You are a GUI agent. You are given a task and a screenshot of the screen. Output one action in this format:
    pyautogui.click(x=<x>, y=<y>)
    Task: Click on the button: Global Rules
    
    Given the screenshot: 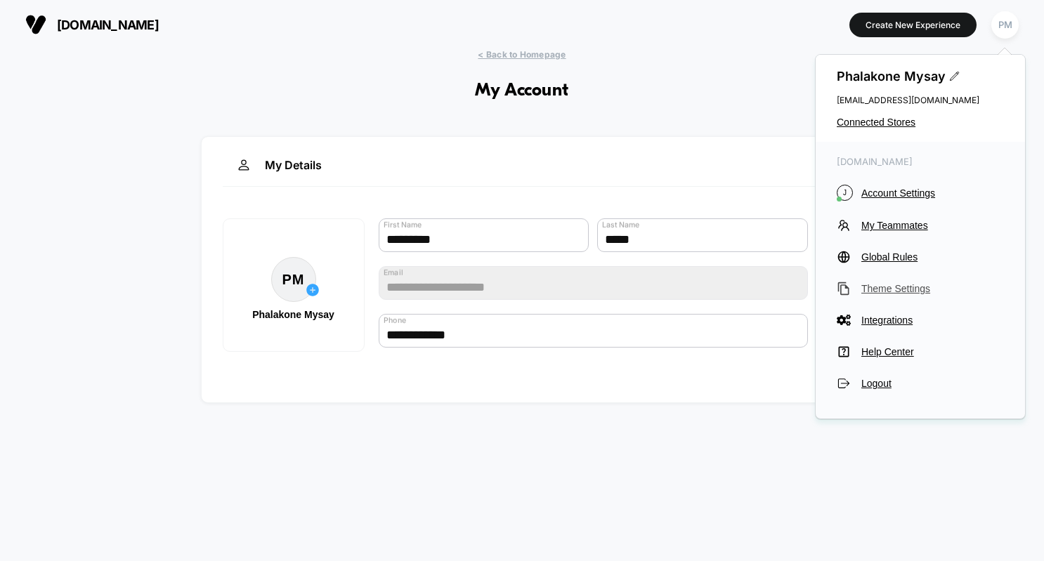 What is the action you would take?
    pyautogui.click(x=920, y=257)
    